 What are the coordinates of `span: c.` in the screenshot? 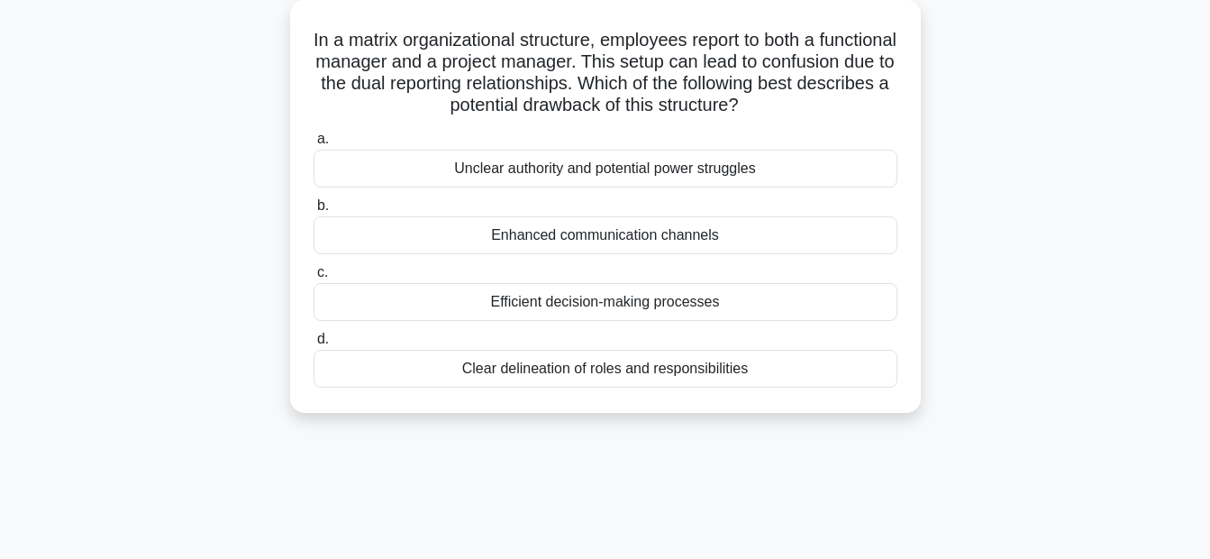 It's located at (323, 271).